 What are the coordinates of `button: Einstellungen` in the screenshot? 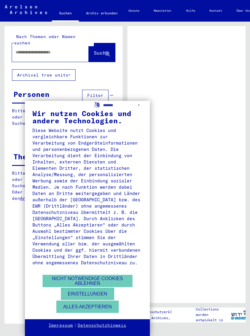 It's located at (87, 294).